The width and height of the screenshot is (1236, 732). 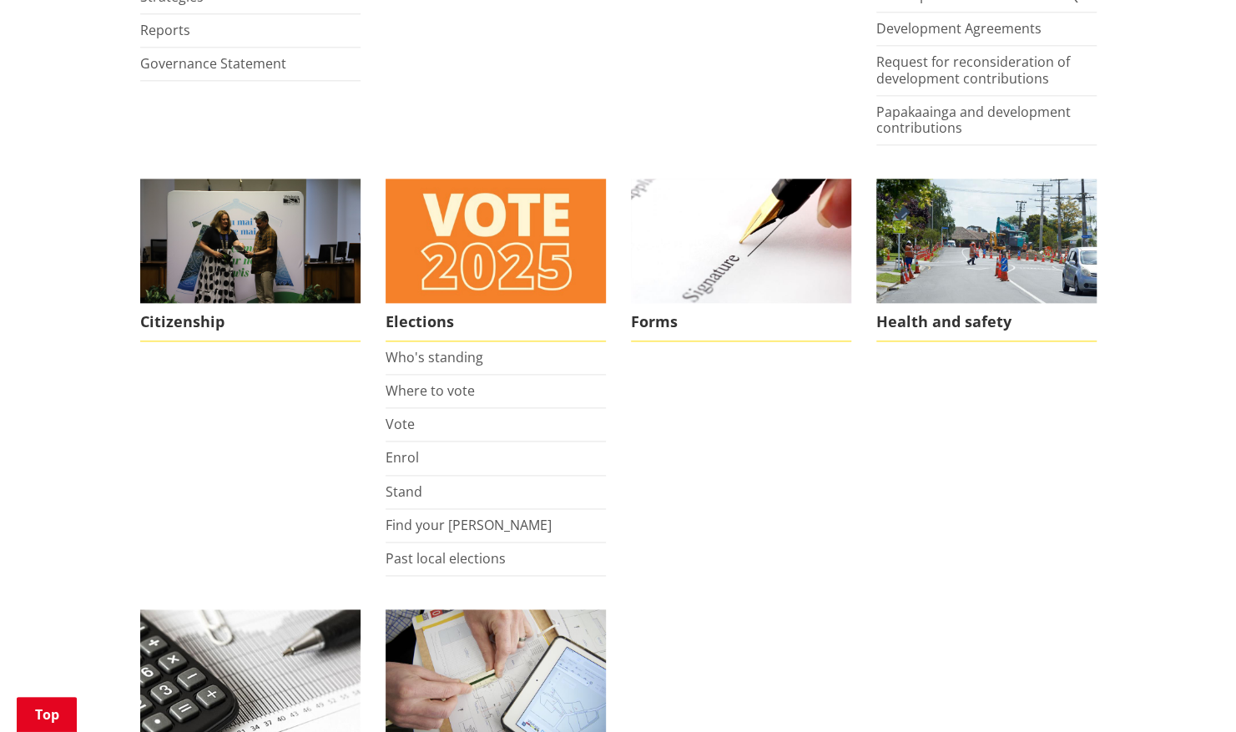 What do you see at coordinates (496, 260) in the screenshot?
I see `a: Elections` at bounding box center [496, 260].